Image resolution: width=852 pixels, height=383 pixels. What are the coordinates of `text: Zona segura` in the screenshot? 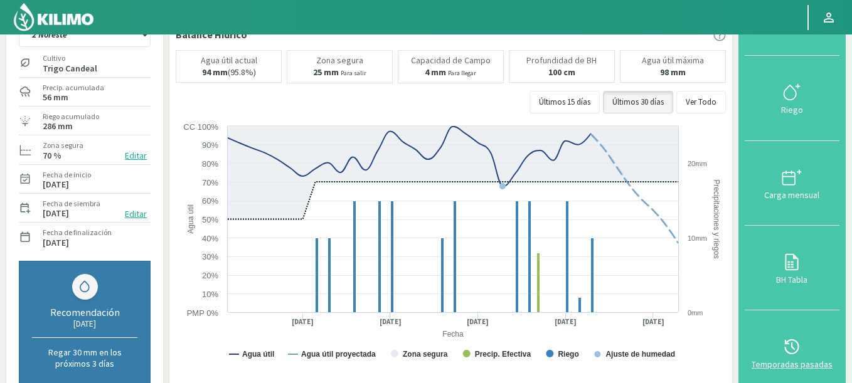 It's located at (425, 355).